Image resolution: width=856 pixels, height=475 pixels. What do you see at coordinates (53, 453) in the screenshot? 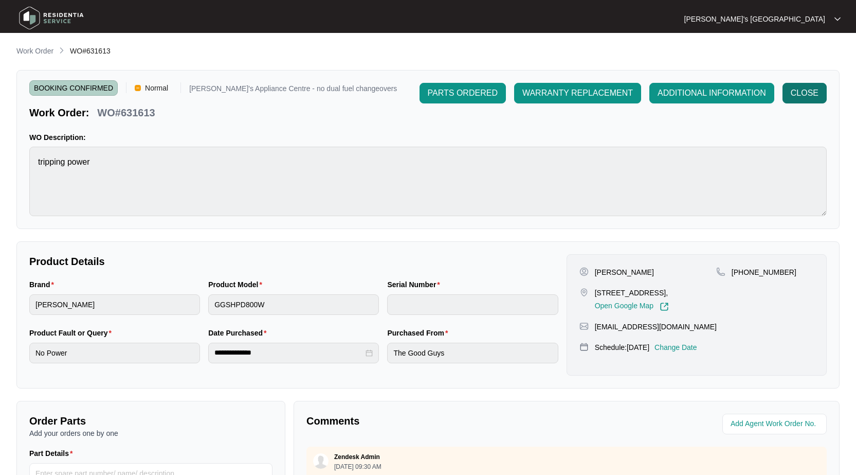
I see `label: Part Details` at bounding box center [53, 453].